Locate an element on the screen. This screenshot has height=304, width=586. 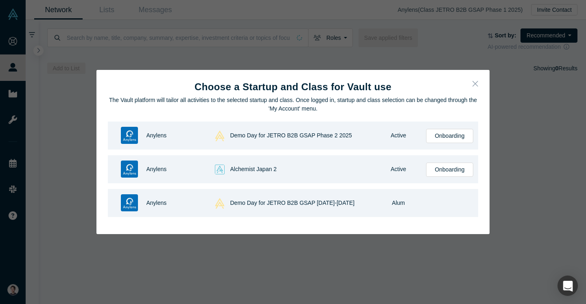
p: The Vault platform will tailor all activities to the selected startup and class. Once logged in, ... is located at coordinates (293, 105).